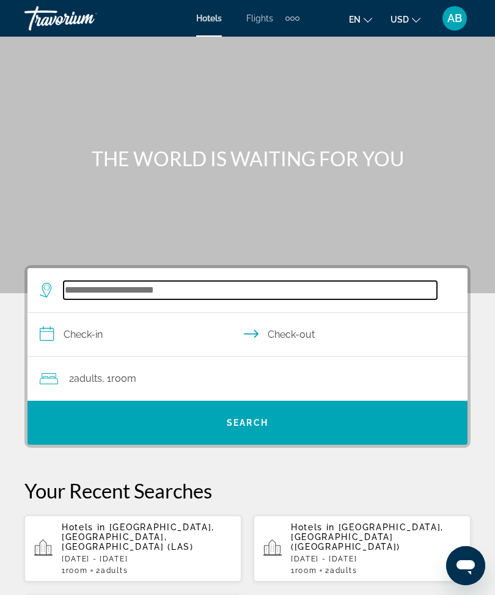 This screenshot has width=495, height=595. I want to click on a: Flights, so click(260, 18).